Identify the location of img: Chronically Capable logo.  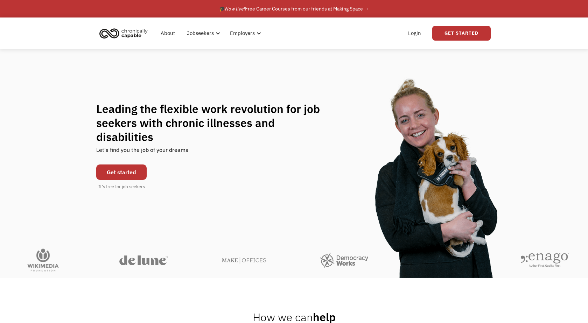
(124, 33).